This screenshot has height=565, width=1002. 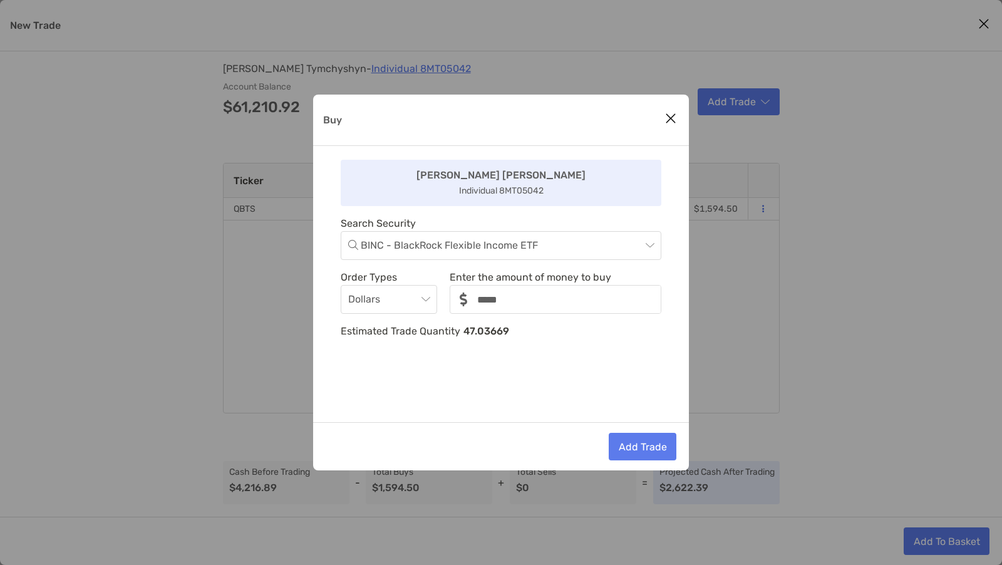 I want to click on p: Individual 8MT05042, so click(x=501, y=190).